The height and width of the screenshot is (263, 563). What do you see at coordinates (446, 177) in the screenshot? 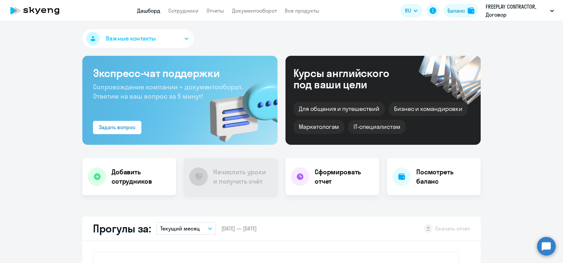
I see `h4: Посмотреть баланс` at bounding box center [446, 177].